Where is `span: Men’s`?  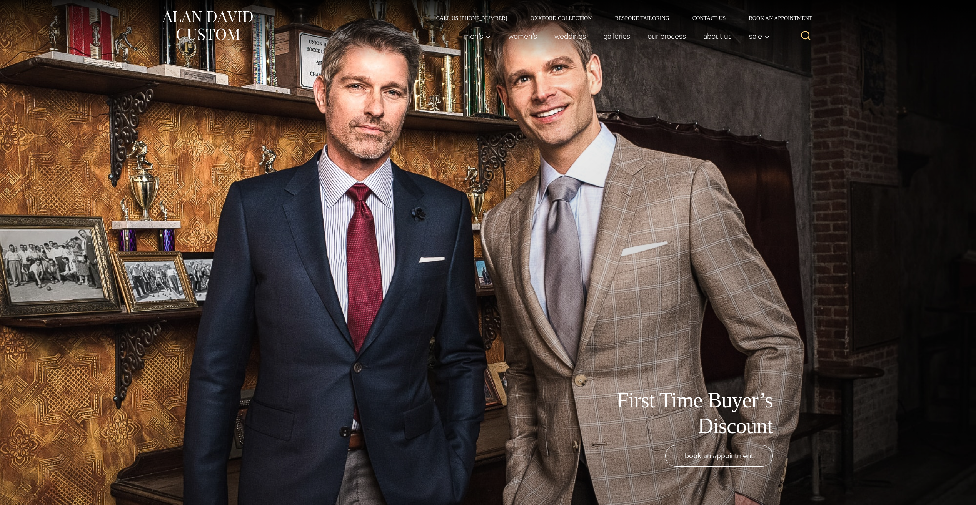
span: Men’s is located at coordinates (477, 36).